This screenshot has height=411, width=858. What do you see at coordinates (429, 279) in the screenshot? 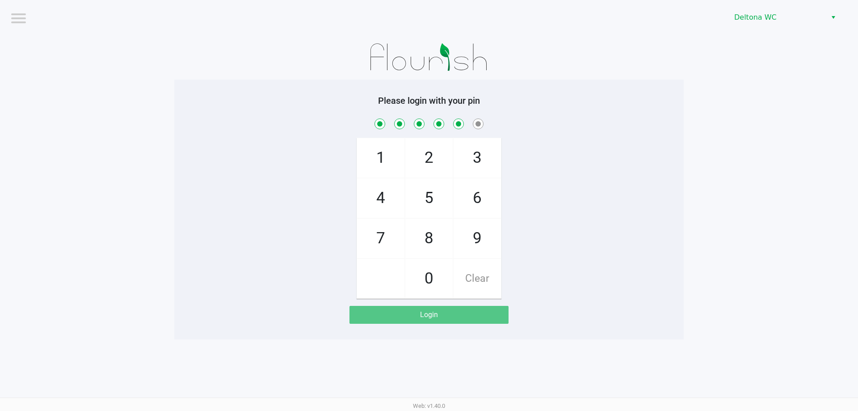
I see `span: 0` at bounding box center [429, 279].